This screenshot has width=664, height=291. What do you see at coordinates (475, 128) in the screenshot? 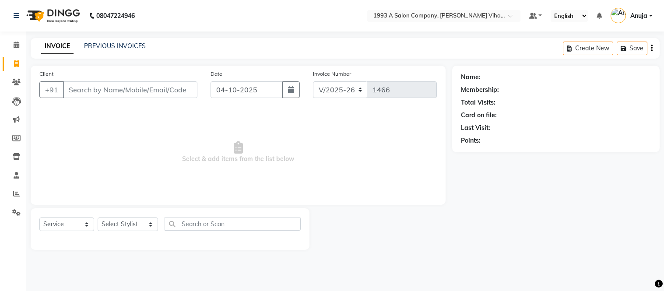
I see `div: Last Visit:` at bounding box center [475, 128].